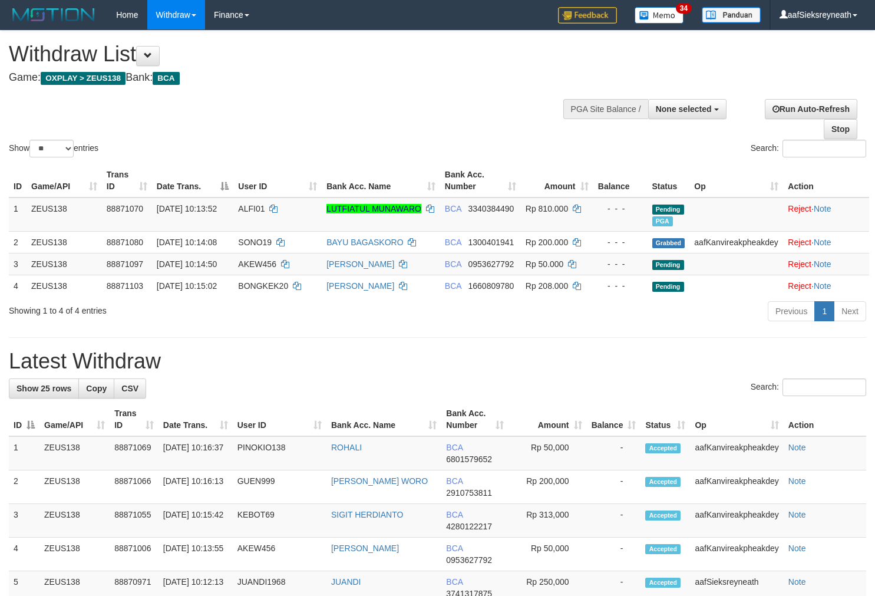 The width and height of the screenshot is (875, 596). Describe the element at coordinates (547, 209) in the screenshot. I see `span: Rp 810.000` at that location.